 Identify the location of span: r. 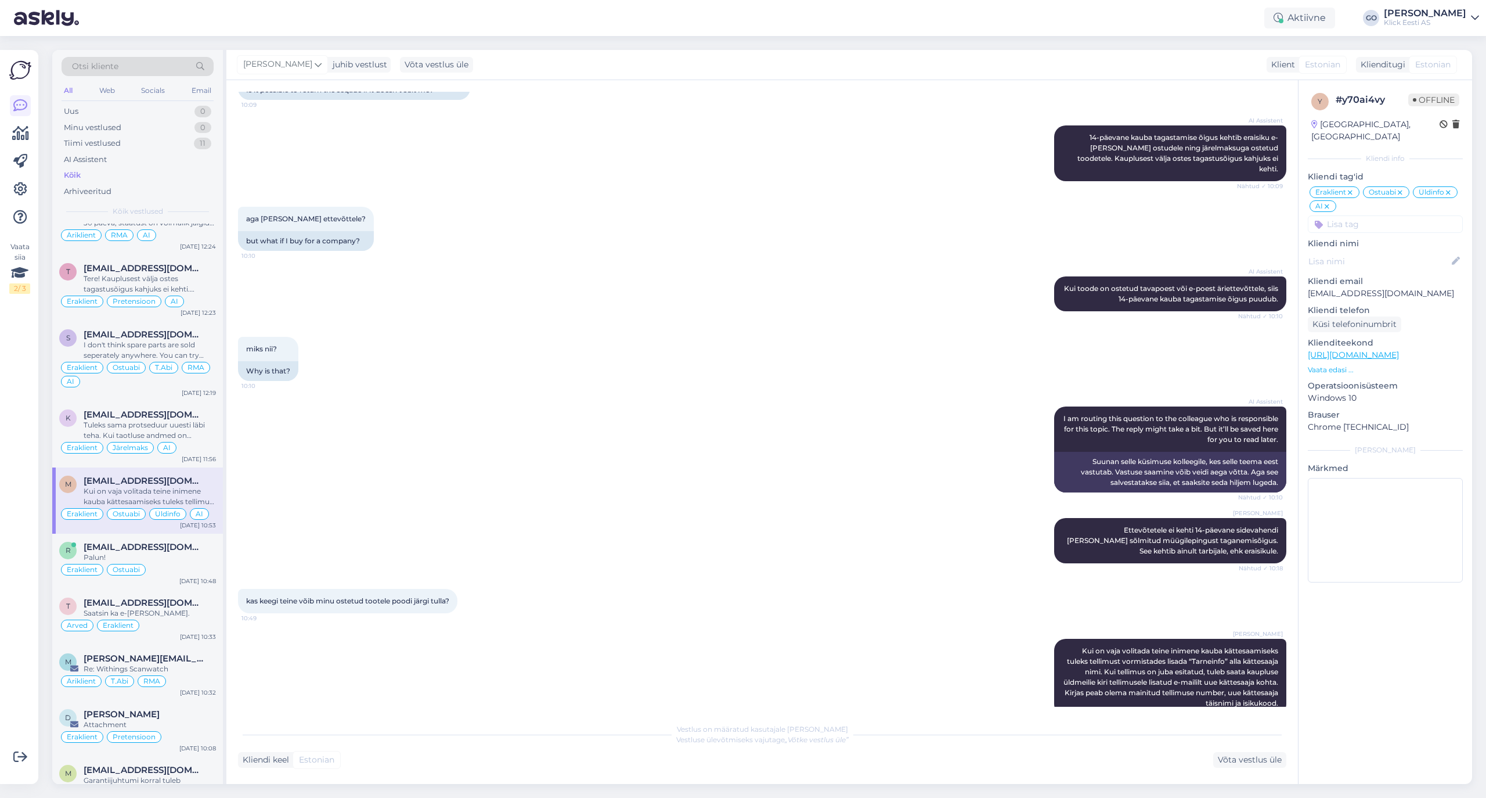
(68, 550).